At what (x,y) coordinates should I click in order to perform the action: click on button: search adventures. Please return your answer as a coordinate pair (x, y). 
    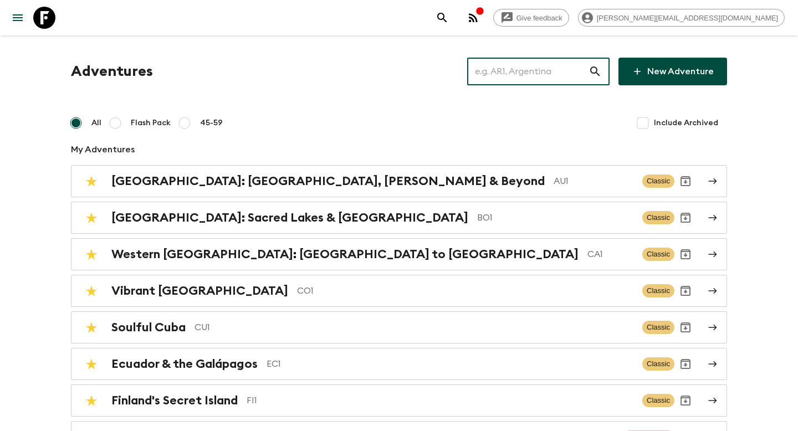
    Looking at the image, I should click on (442, 18).